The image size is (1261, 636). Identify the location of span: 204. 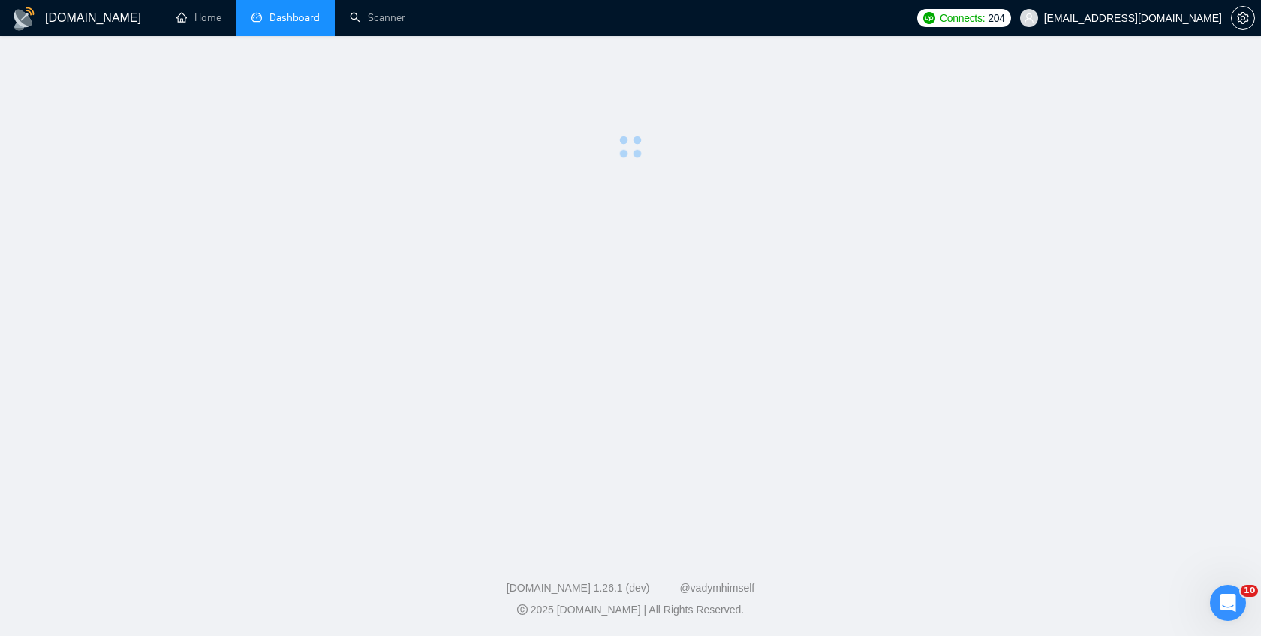
(996, 18).